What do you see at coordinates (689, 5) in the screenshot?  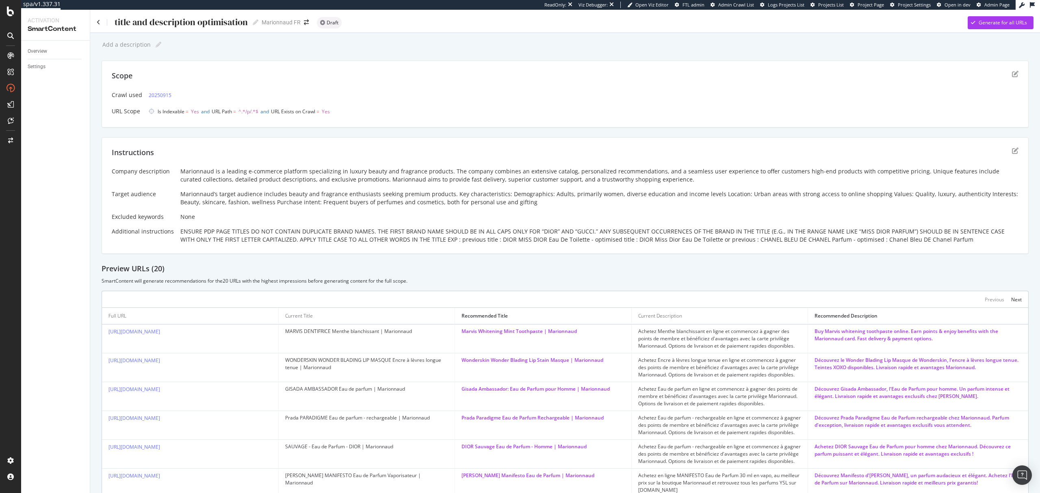 I see `a: FTL admin` at bounding box center [689, 5].